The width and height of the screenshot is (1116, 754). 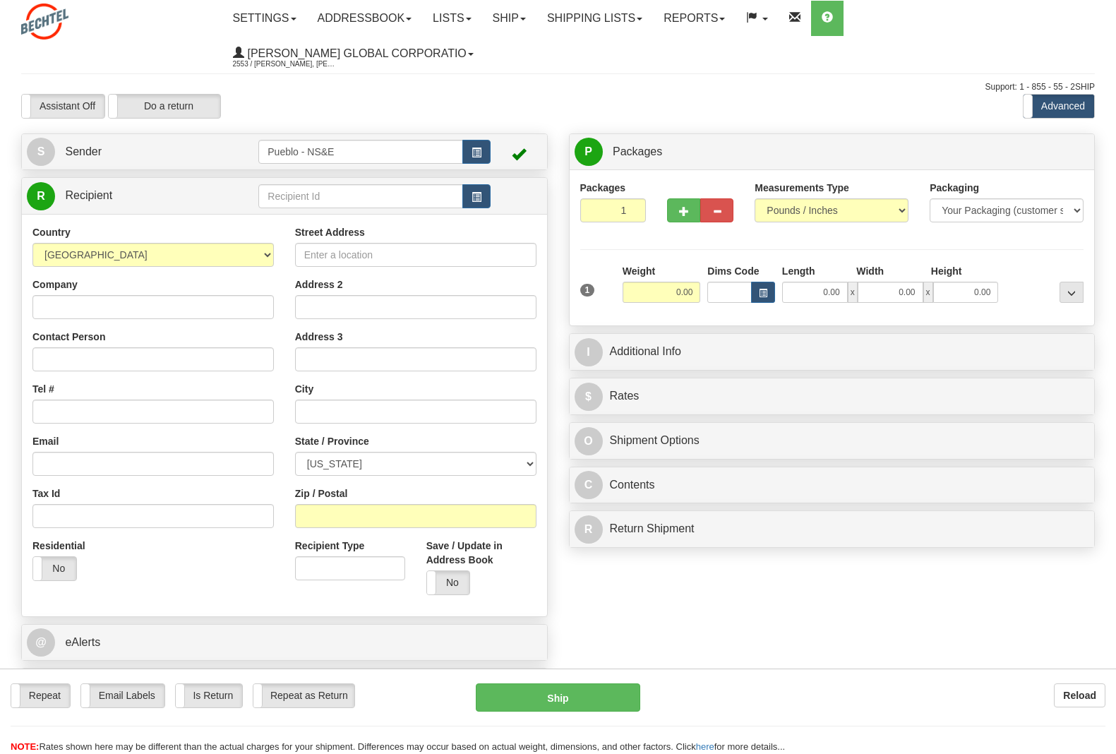 I want to click on label: Weight, so click(x=639, y=271).